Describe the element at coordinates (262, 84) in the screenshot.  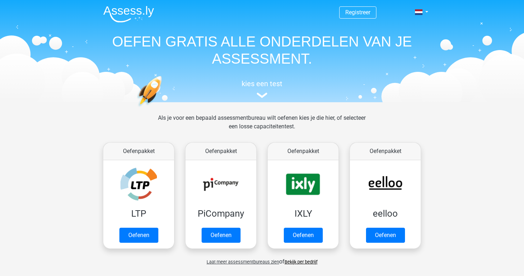
I see `h5: kies een test` at that location.